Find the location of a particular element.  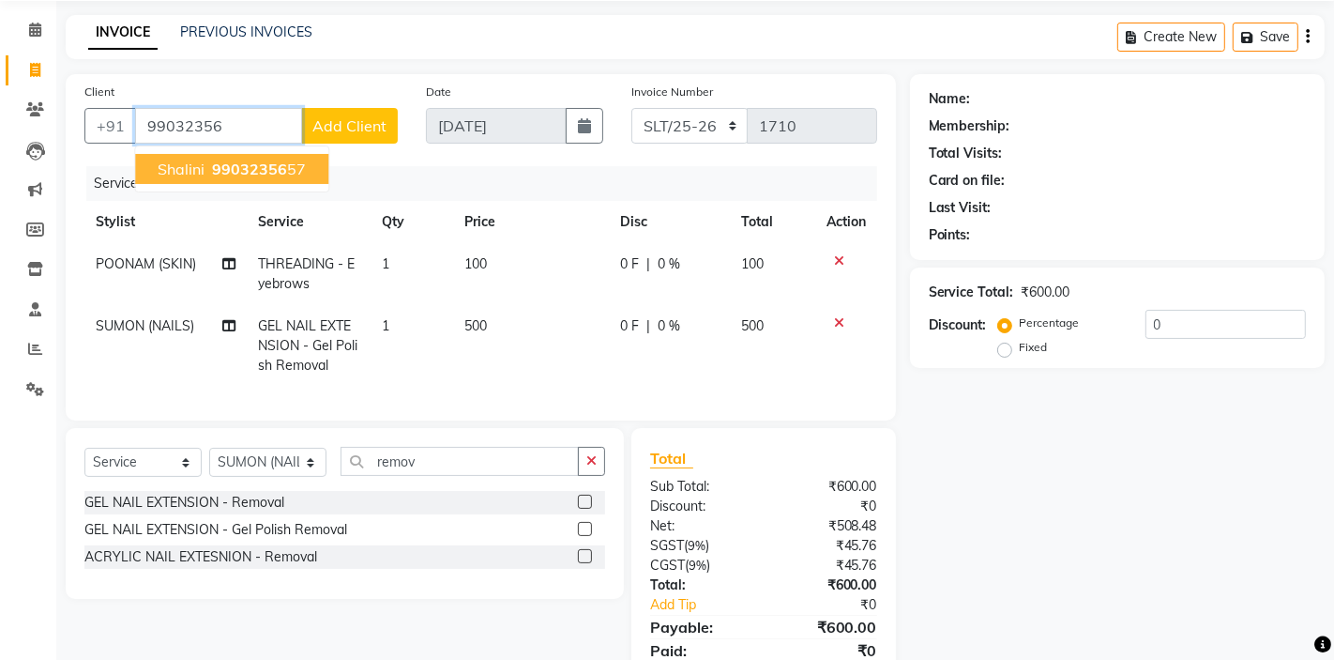

div: ACRYLIC NAIL EXTESNION - Removal is located at coordinates (201, 556).